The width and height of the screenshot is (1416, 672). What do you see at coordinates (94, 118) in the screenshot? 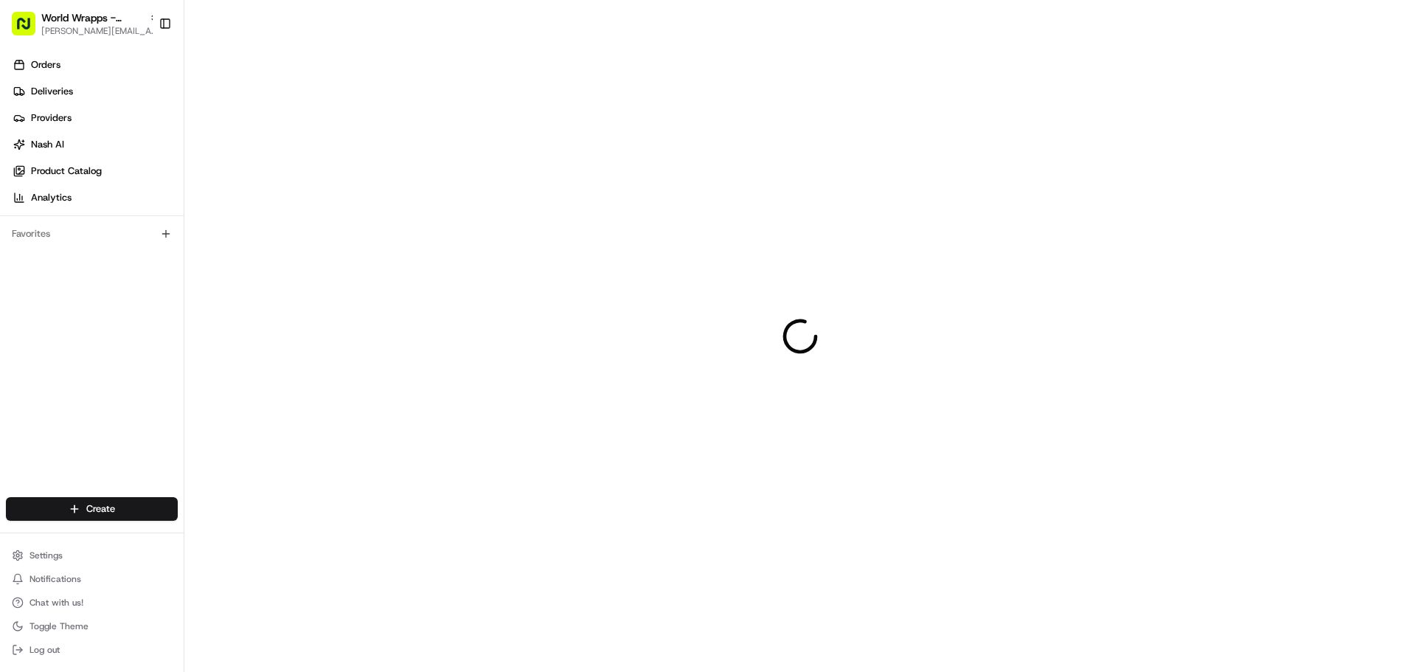
I see `a: Providers` at bounding box center [94, 118].